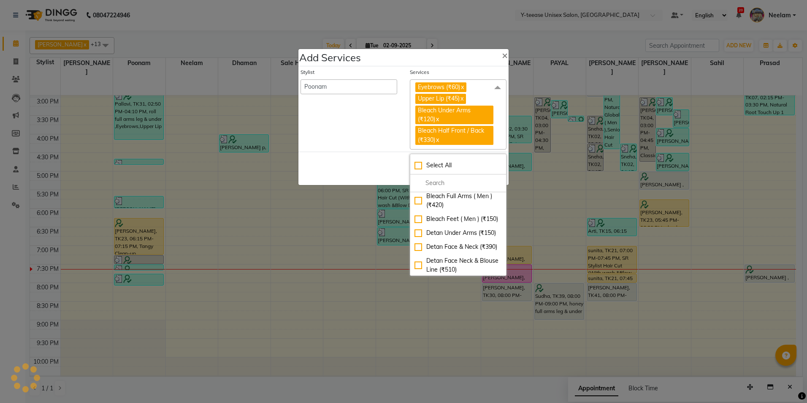 The image size is (807, 403). I want to click on div: Select All, so click(458, 165).